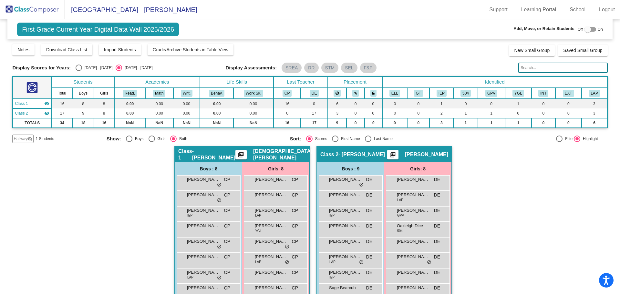  Describe the element at coordinates (400, 215) in the screenshot. I see `span: GPV` at that location.